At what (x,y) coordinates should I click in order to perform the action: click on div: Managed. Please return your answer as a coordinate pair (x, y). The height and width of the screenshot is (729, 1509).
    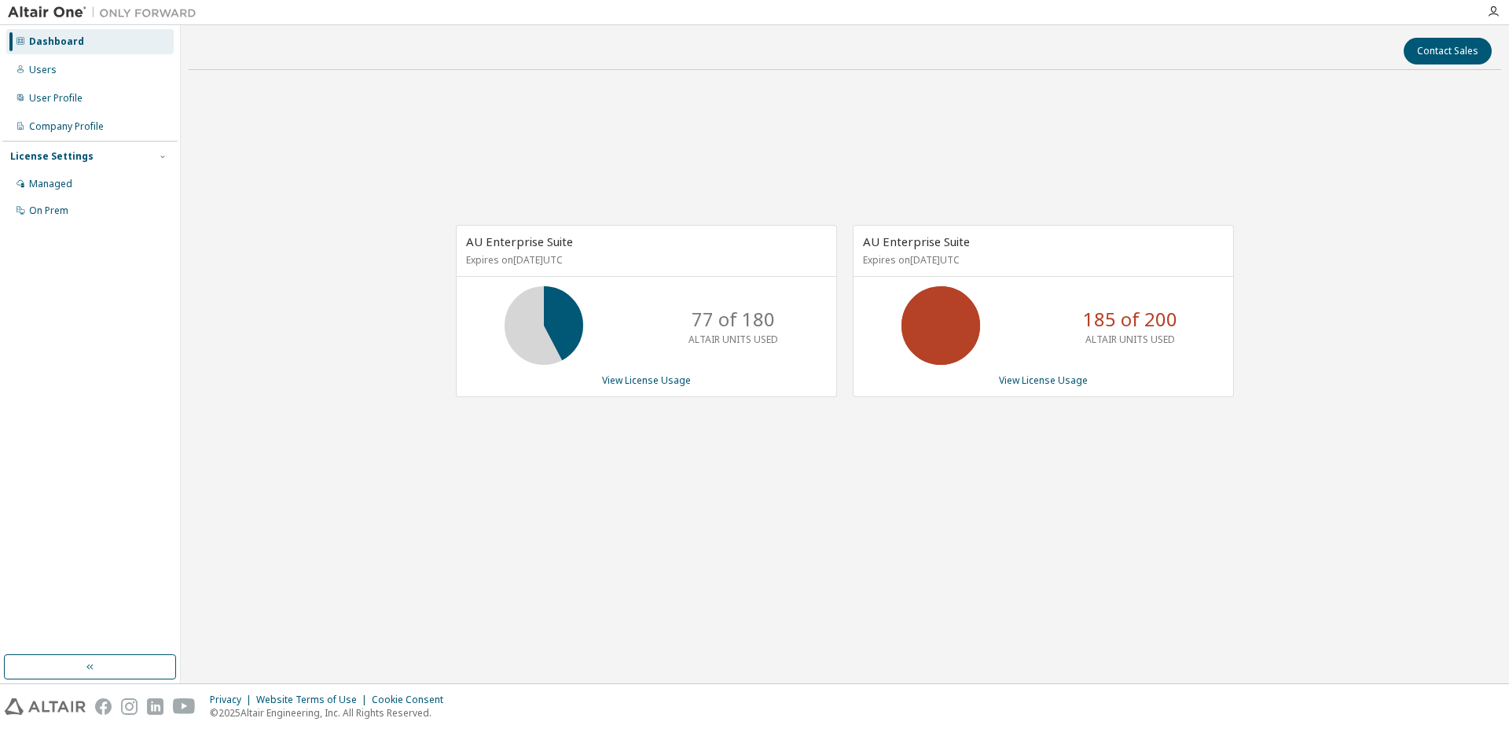
    Looking at the image, I should click on (50, 184).